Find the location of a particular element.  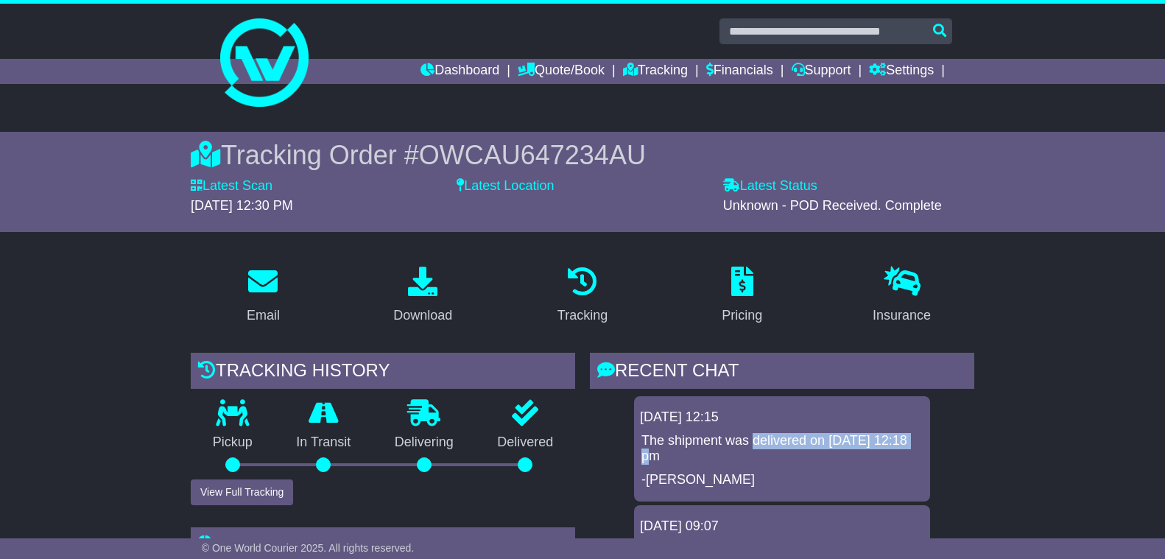

a: Pricing is located at coordinates (742, 296).